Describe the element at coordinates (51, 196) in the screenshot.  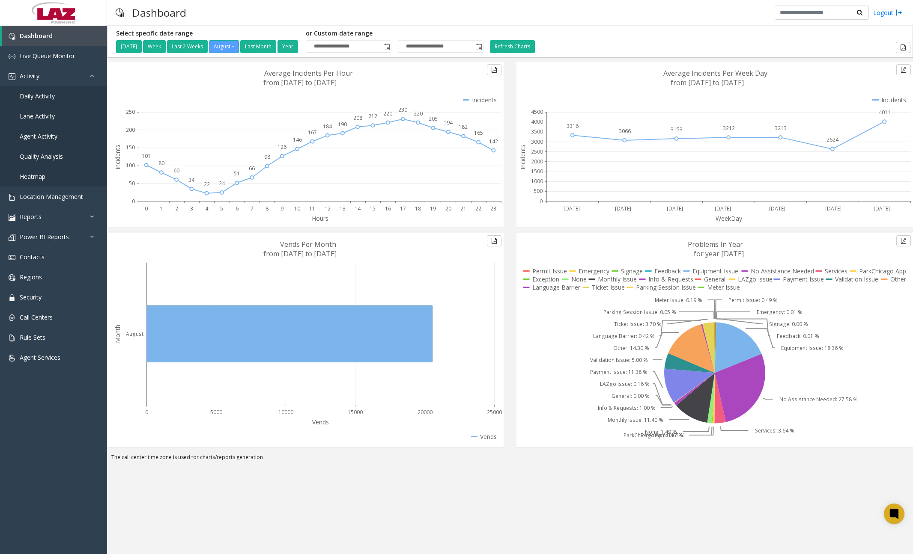
I see `span: Location Management` at that location.